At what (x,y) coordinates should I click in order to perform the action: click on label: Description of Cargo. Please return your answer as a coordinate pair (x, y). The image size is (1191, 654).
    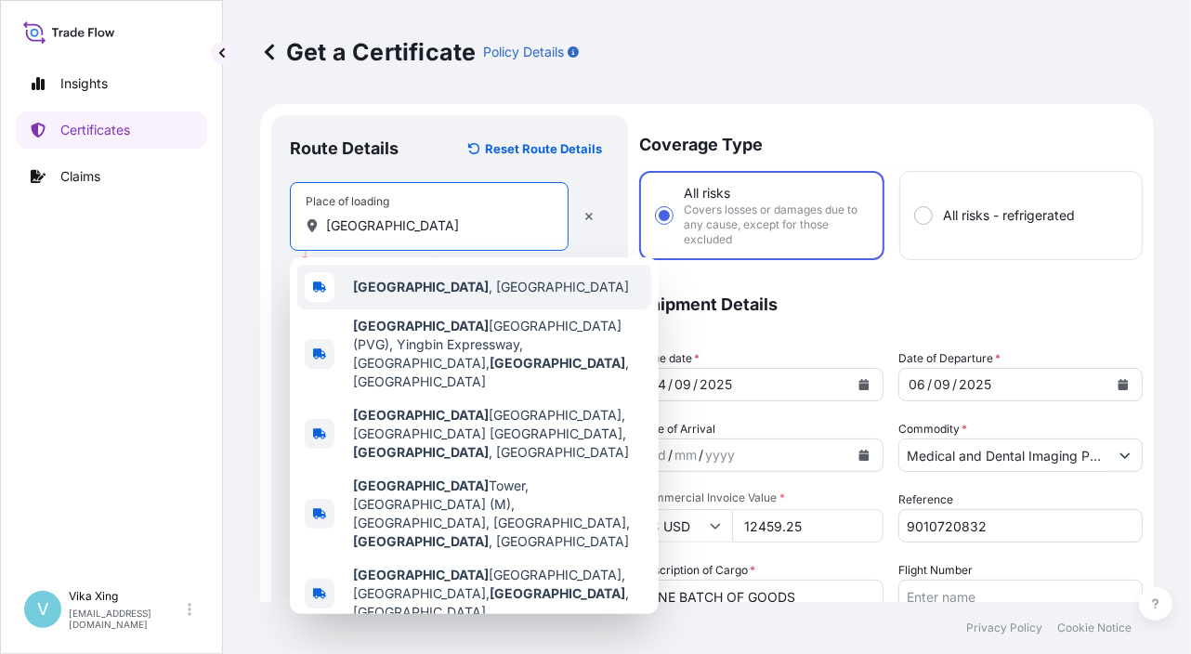
    Looking at the image, I should click on (697, 570).